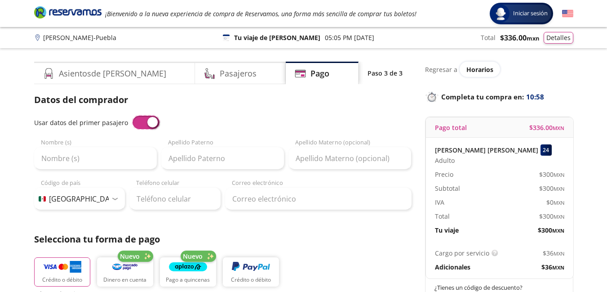 The image size is (607, 292). Describe the element at coordinates (320, 73) in the screenshot. I see `h4: Pago` at that location.